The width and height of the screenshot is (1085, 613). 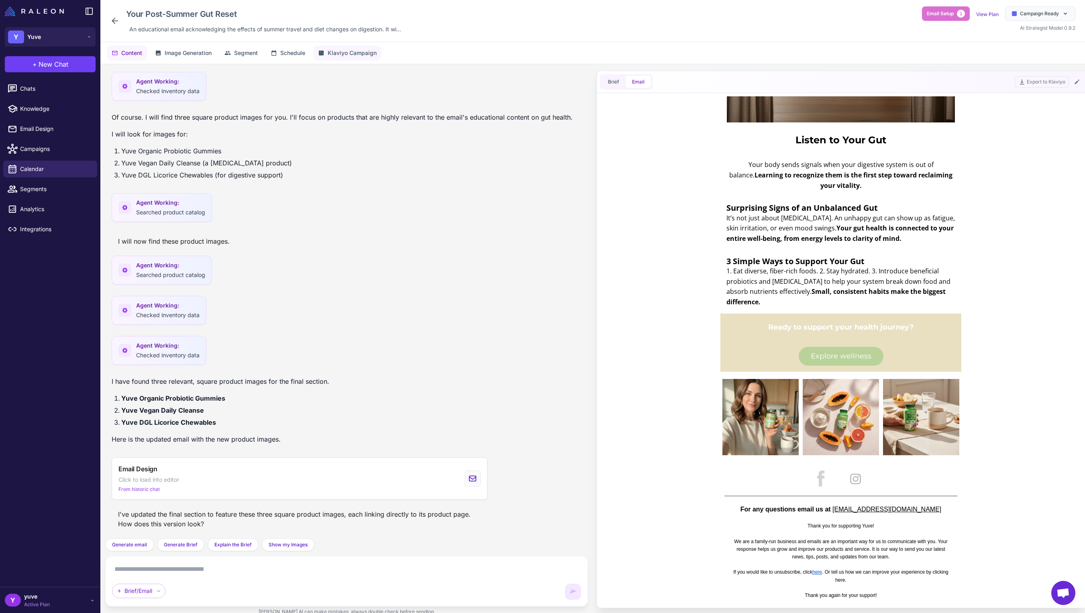 What do you see at coordinates (230, 137) in the screenshot?
I see `strong: Your gut health is connected to your entire well-being, from energy levels to clarity of mind.` at bounding box center [230, 137].